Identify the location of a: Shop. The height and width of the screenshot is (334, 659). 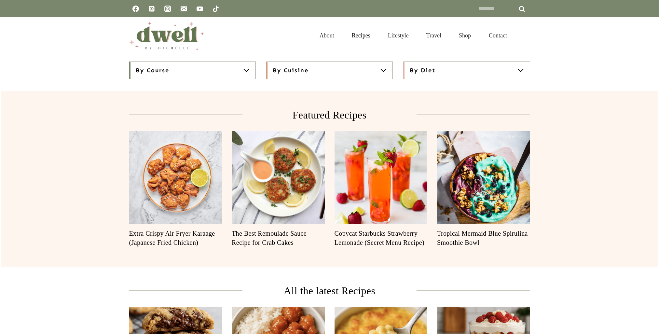
(464, 35).